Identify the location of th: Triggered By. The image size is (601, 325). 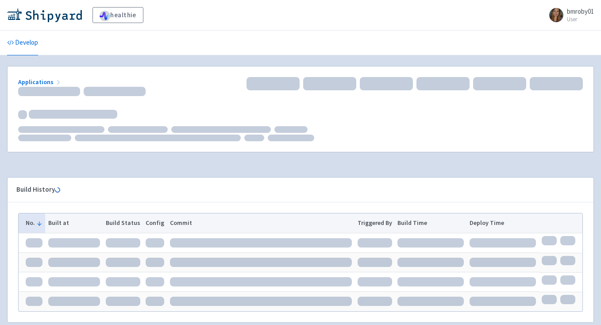
(374, 223).